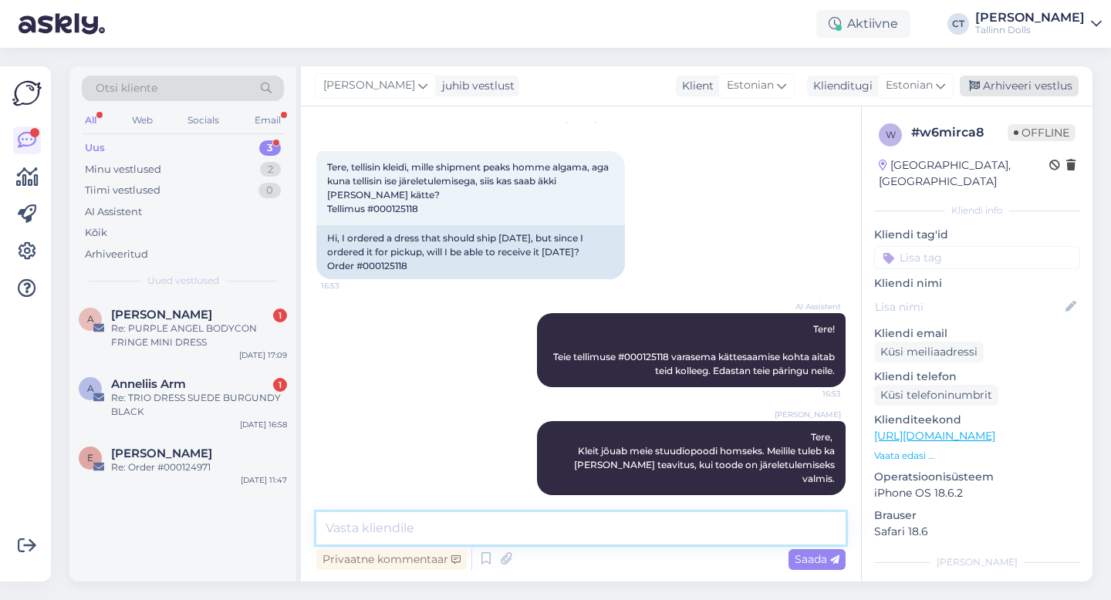 The width and height of the screenshot is (1111, 600). Describe the element at coordinates (123, 170) in the screenshot. I see `div: Minu vestlused` at that location.